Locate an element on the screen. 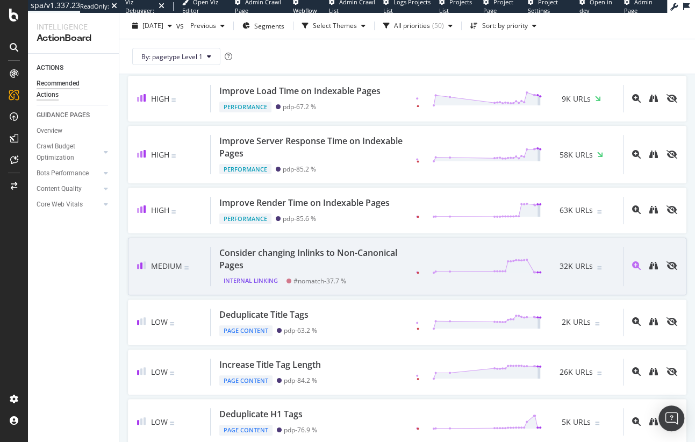  span: 5K URLs is located at coordinates (577, 422).